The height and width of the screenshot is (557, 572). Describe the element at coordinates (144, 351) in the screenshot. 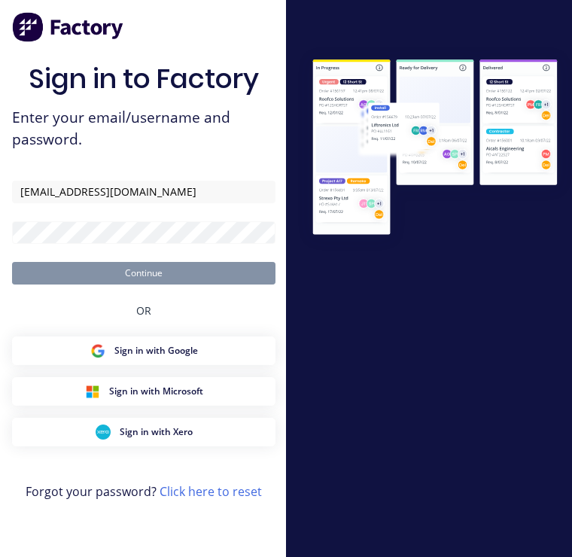

I see `button: Google Sign inSign in with Google` at that location.